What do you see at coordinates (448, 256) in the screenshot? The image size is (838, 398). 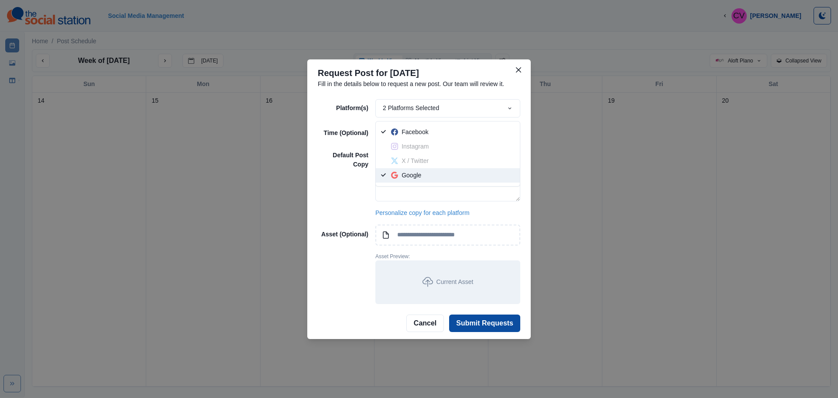 I see `p: Asset Preview:` at bounding box center [448, 256].